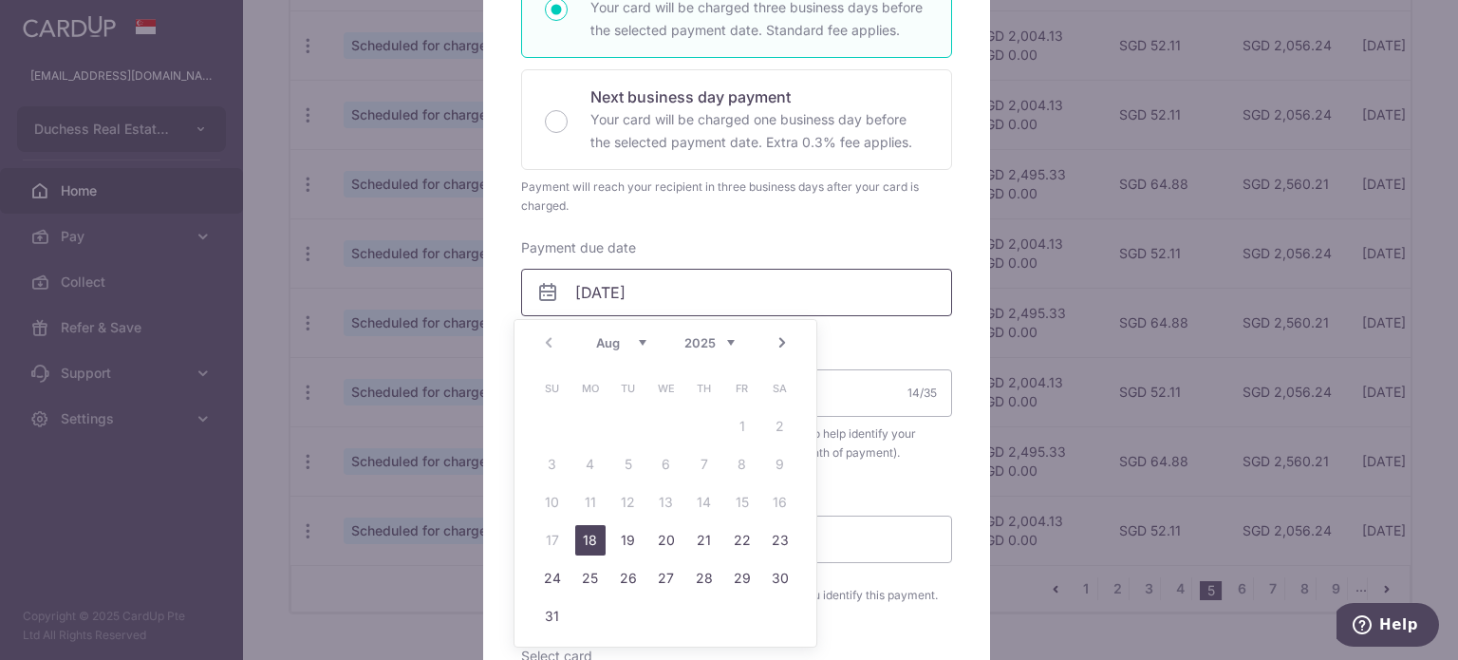  What do you see at coordinates (628, 578) in the screenshot?
I see `a: 26` at bounding box center [628, 578].